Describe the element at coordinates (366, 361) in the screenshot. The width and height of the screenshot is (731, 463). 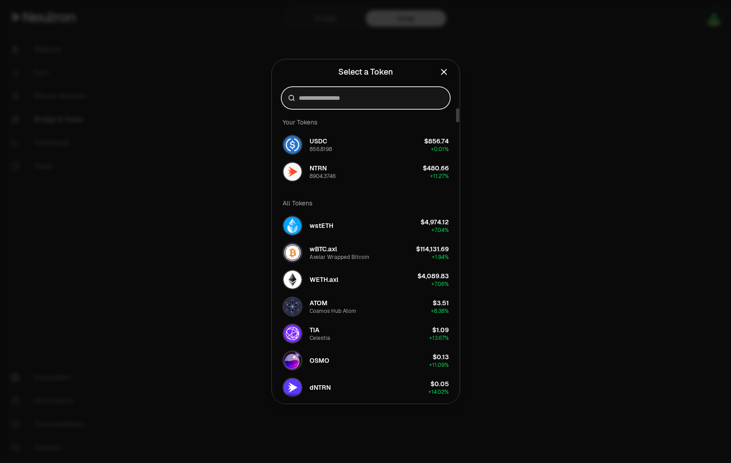
I see `button: OSMO LogoOSMO$0.13+11.09%` at that location.